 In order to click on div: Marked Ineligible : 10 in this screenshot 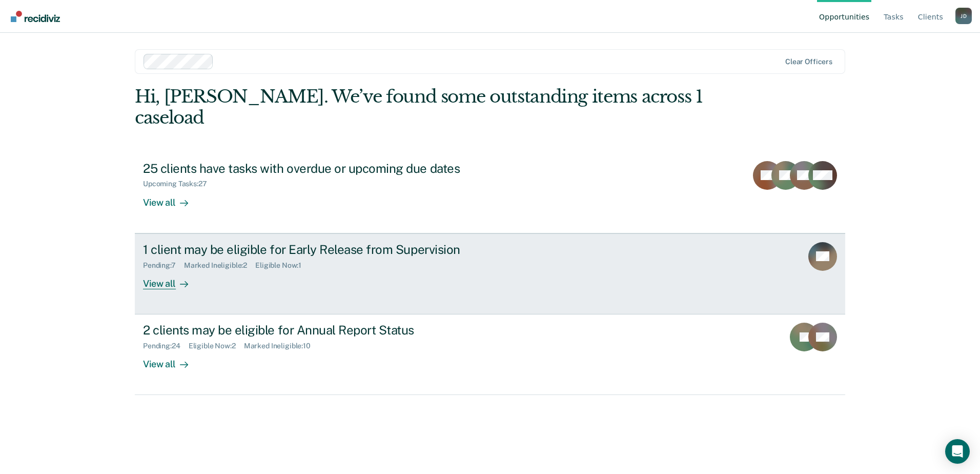, I will do `click(281, 345)`.